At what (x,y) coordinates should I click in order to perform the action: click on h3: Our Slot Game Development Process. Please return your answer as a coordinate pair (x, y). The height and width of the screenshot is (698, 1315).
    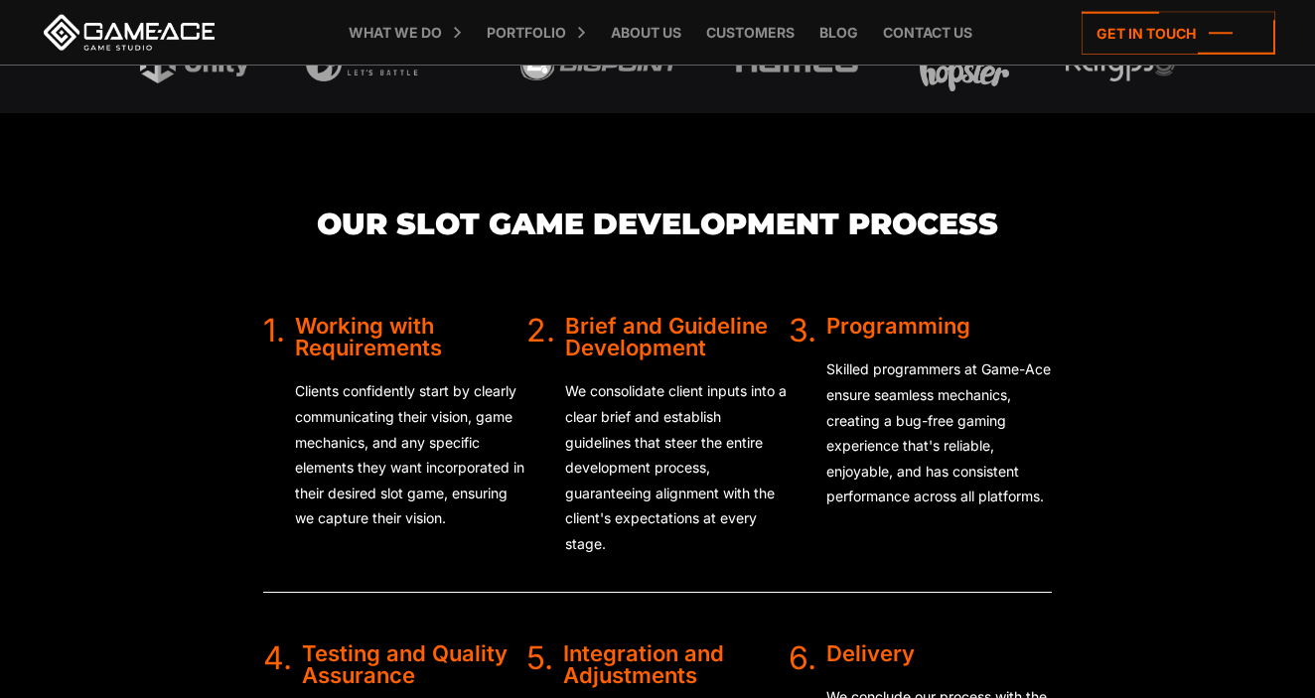
    Looking at the image, I should click on (658, 223).